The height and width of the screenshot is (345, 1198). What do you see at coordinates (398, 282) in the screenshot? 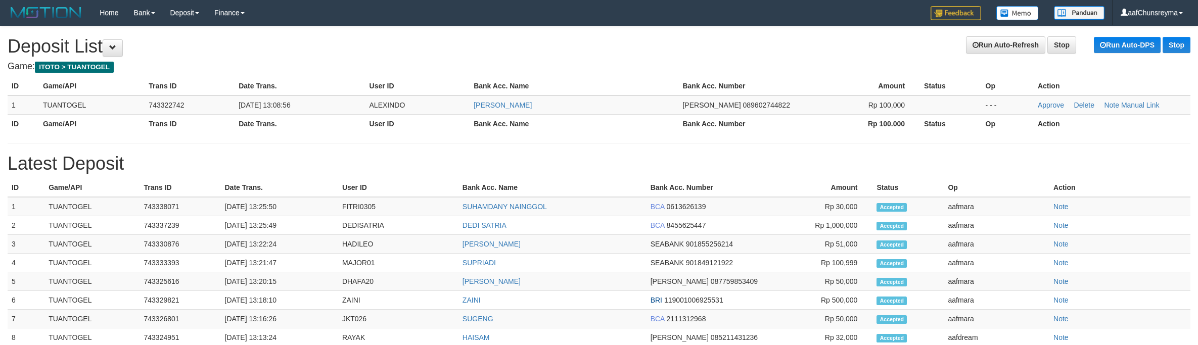
I see `td: DHAFA20` at bounding box center [398, 282].